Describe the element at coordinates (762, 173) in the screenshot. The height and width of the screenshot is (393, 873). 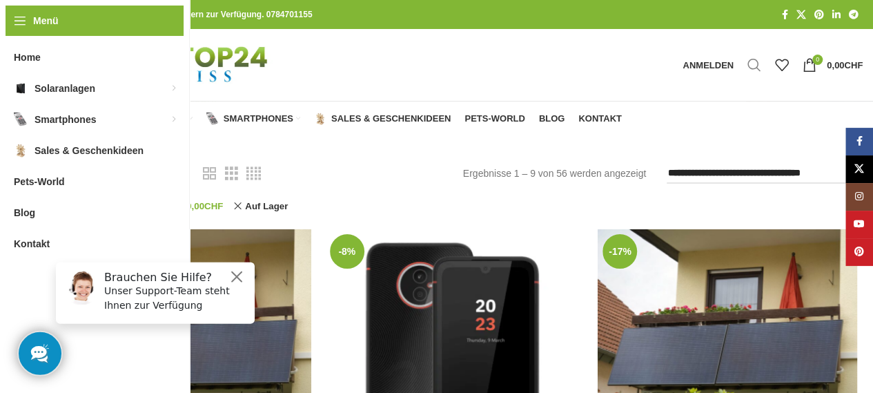
I see `select: Shop-Reihenfolge` at that location.